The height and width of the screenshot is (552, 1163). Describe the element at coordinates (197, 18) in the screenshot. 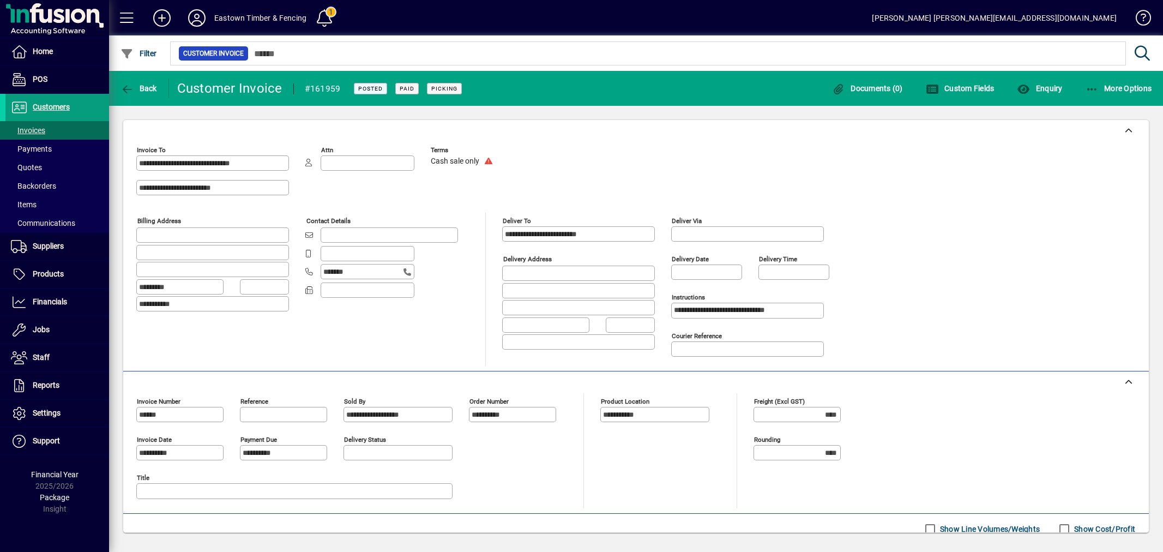

I see `button: Profile` at that location.